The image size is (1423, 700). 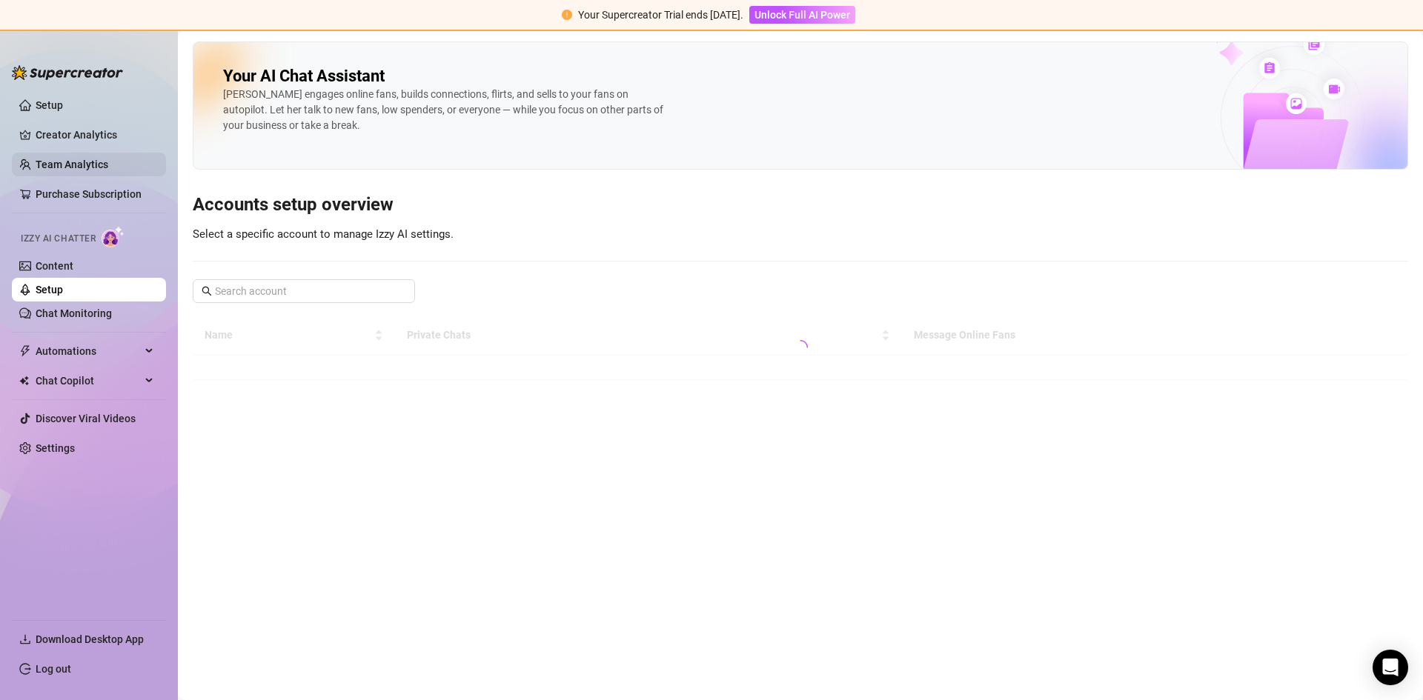 What do you see at coordinates (304, 76) in the screenshot?
I see `h2: Your AI Chat Assistant` at bounding box center [304, 76].